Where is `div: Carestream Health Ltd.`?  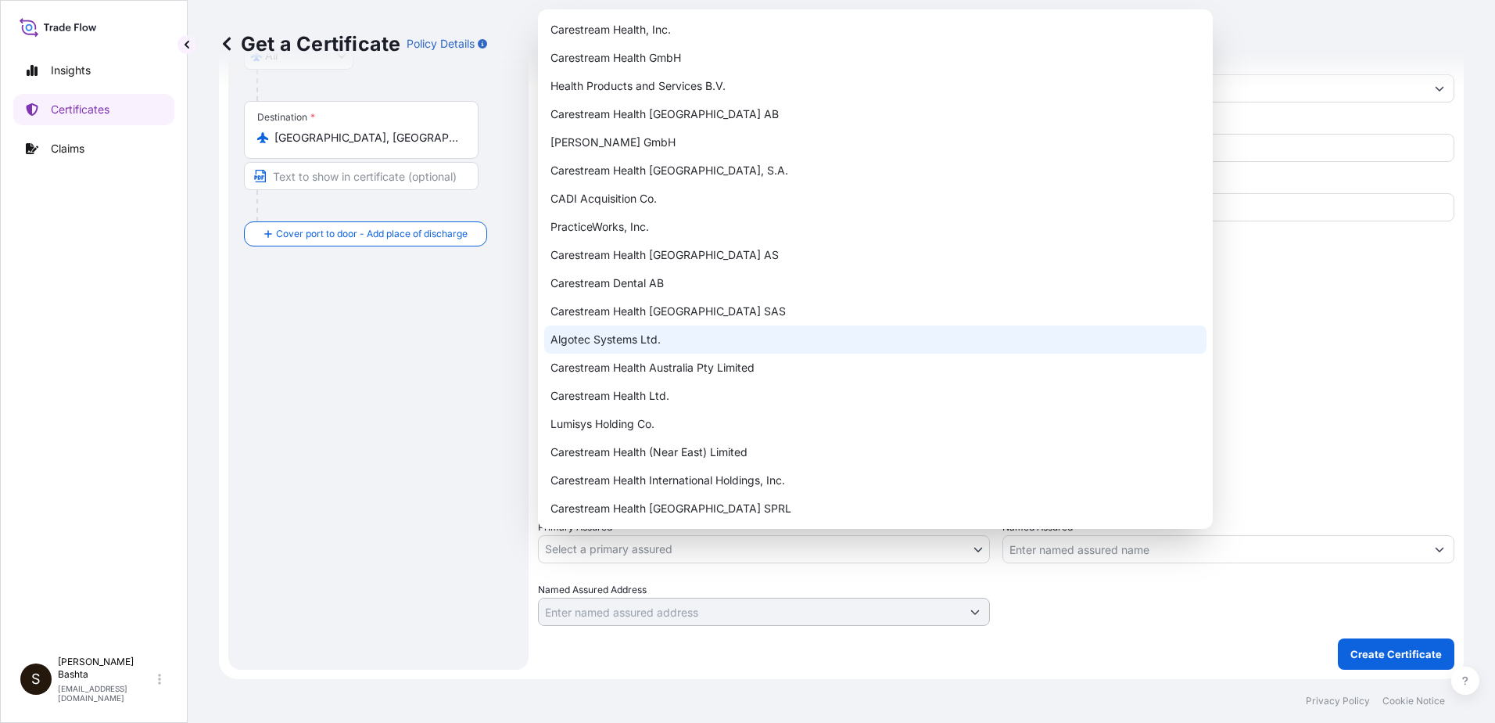
div: Carestream Health Ltd. is located at coordinates (875, 396).